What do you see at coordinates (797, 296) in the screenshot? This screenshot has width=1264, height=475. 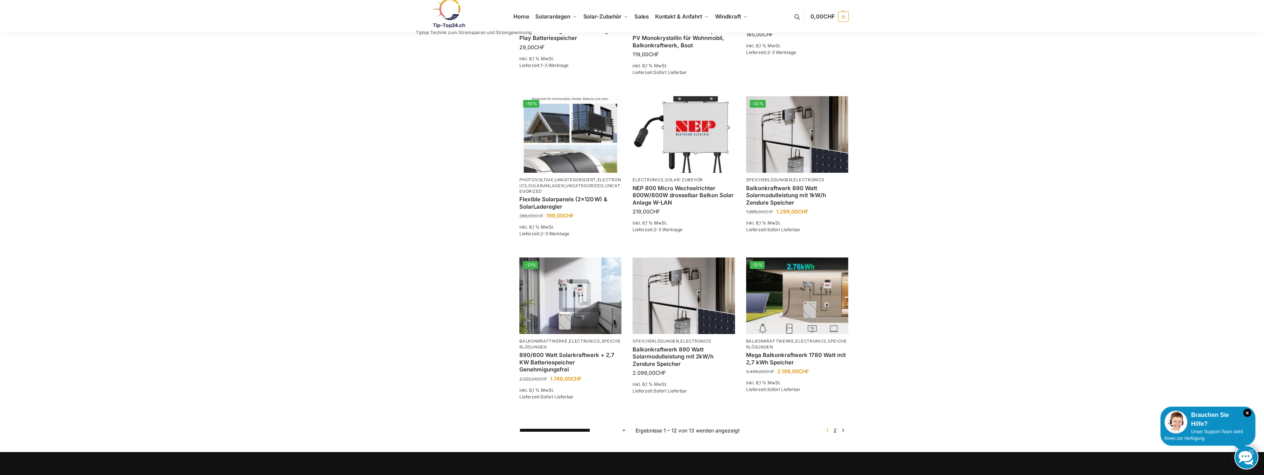 I see `a: -12%Solaranlage mit 2,7 KW Batteriespeicher Genehmigungsfrei` at bounding box center [797, 296].